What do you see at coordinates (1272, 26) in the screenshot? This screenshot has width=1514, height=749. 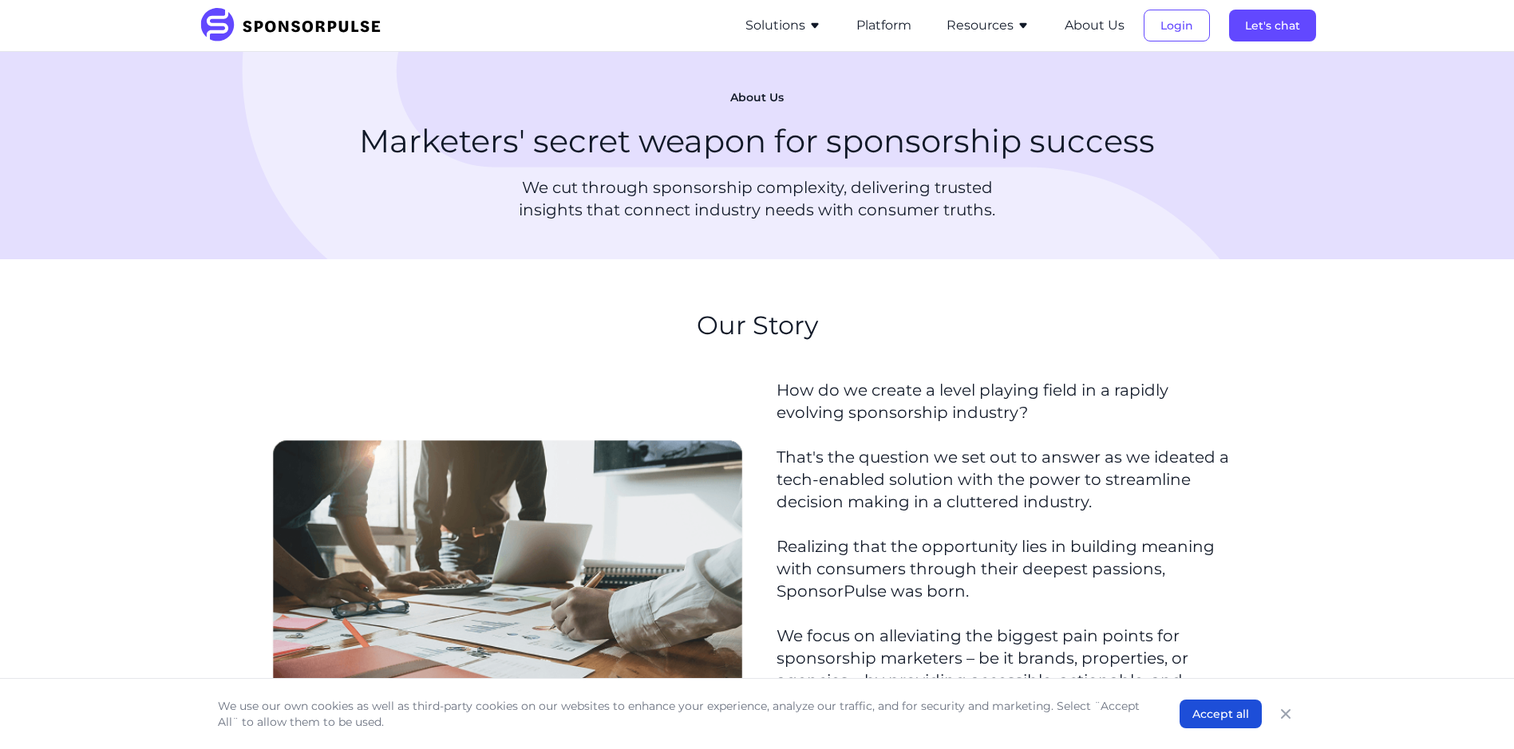 I see `a: Let's chat` at bounding box center [1272, 26].